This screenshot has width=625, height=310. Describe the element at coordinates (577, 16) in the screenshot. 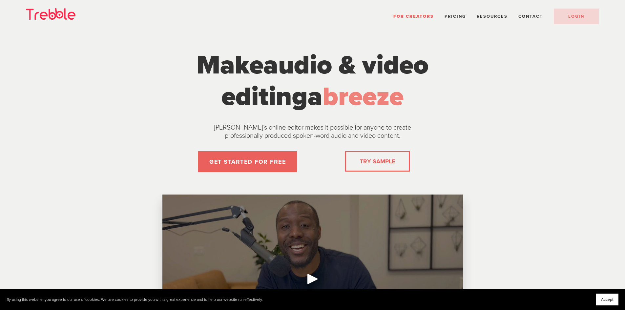

I see `a: LOGIN` at that location.